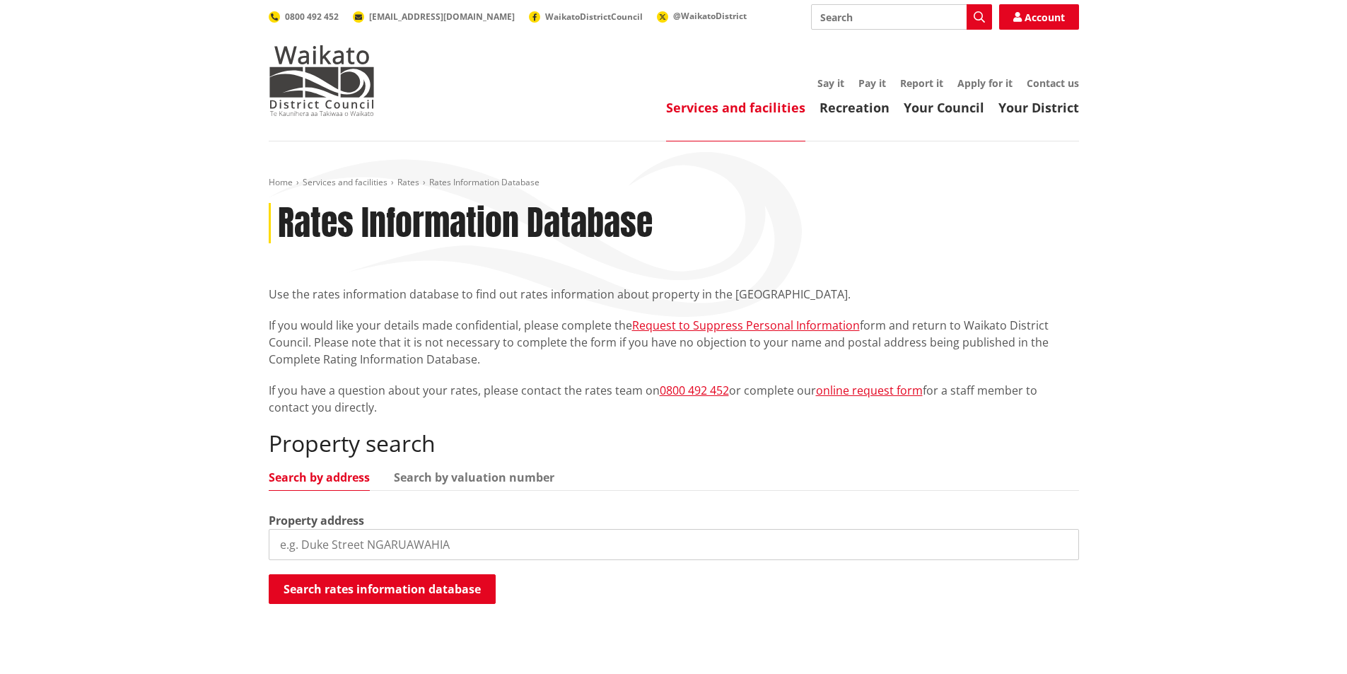  Describe the element at coordinates (1039, 107) in the screenshot. I see `a: Your District` at that location.